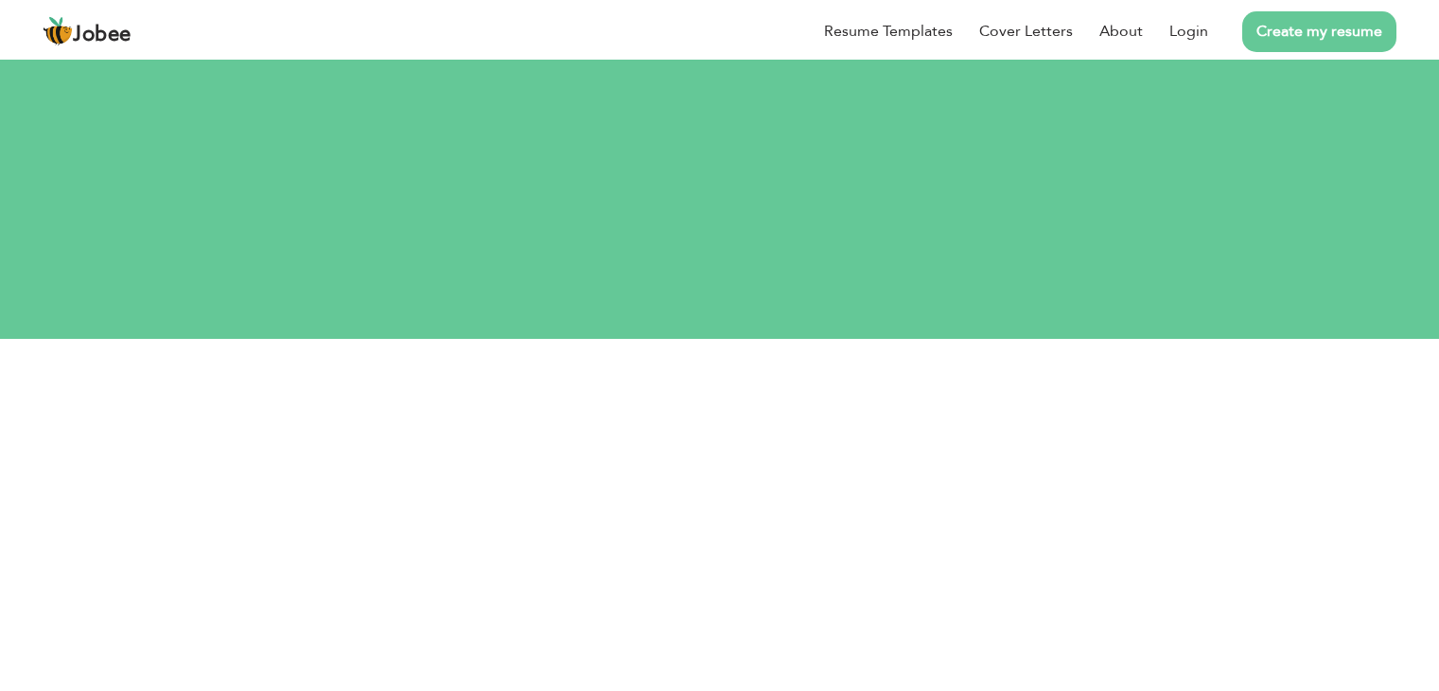  Describe the element at coordinates (889, 31) in the screenshot. I see `a: Resume Templates` at that location.